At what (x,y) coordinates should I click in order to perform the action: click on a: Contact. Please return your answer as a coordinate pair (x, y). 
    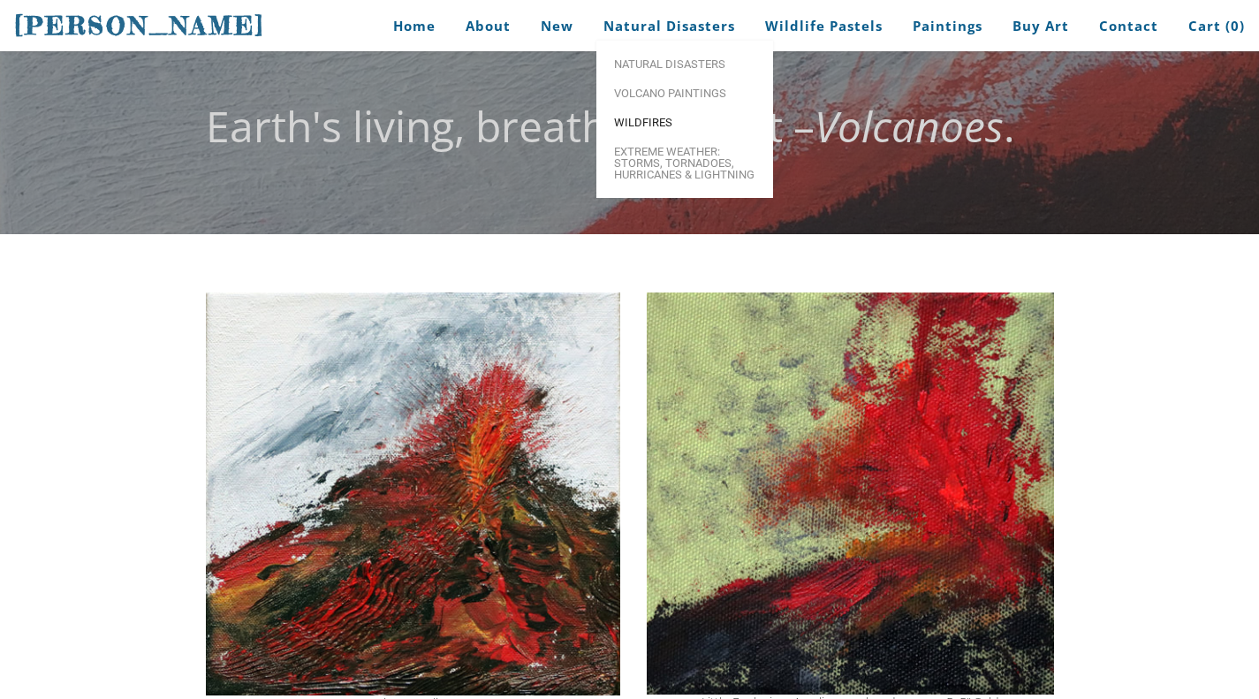
    Looking at the image, I should click on (1129, 26).